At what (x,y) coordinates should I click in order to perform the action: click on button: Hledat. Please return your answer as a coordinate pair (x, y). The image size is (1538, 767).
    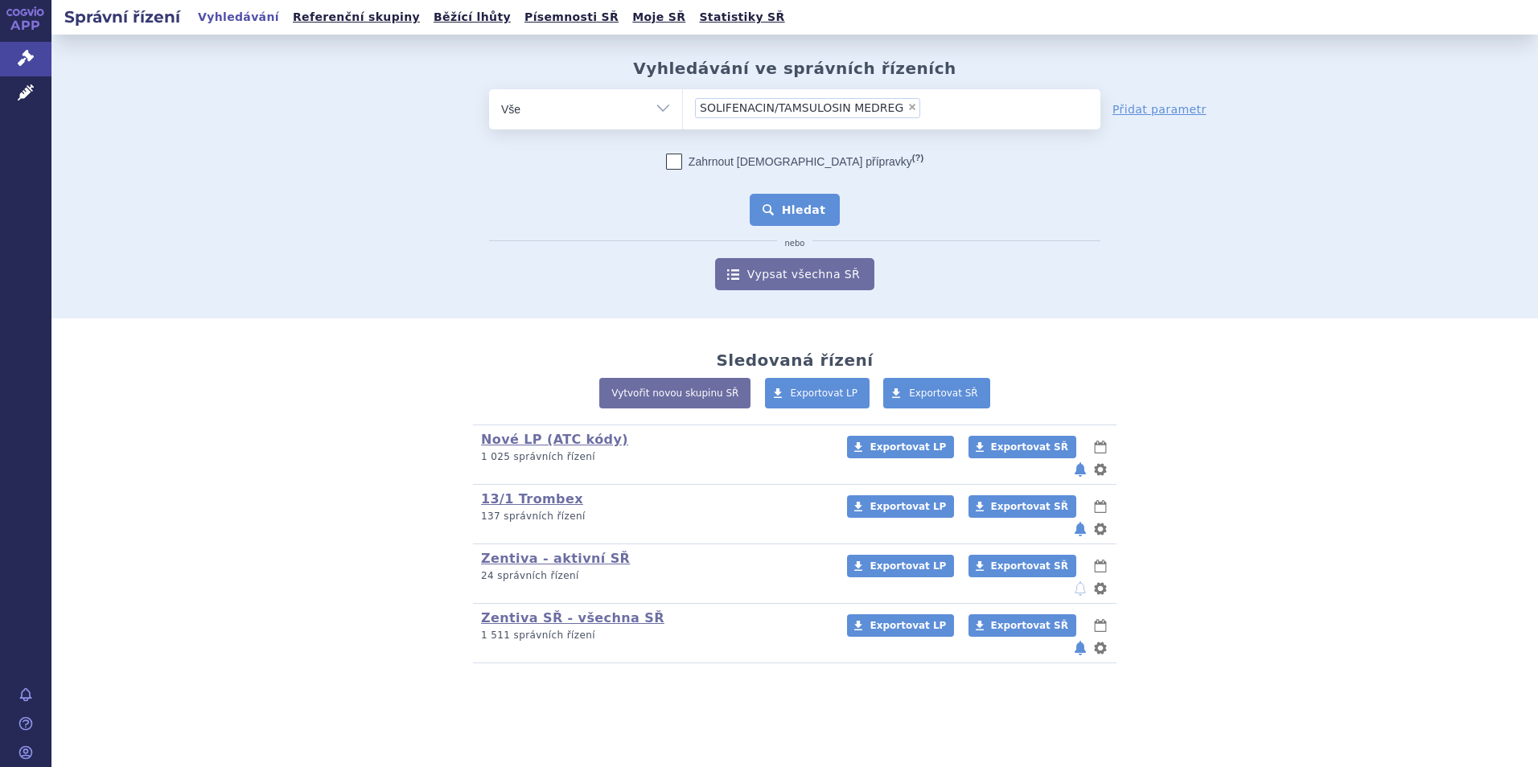
    Looking at the image, I should click on (795, 210).